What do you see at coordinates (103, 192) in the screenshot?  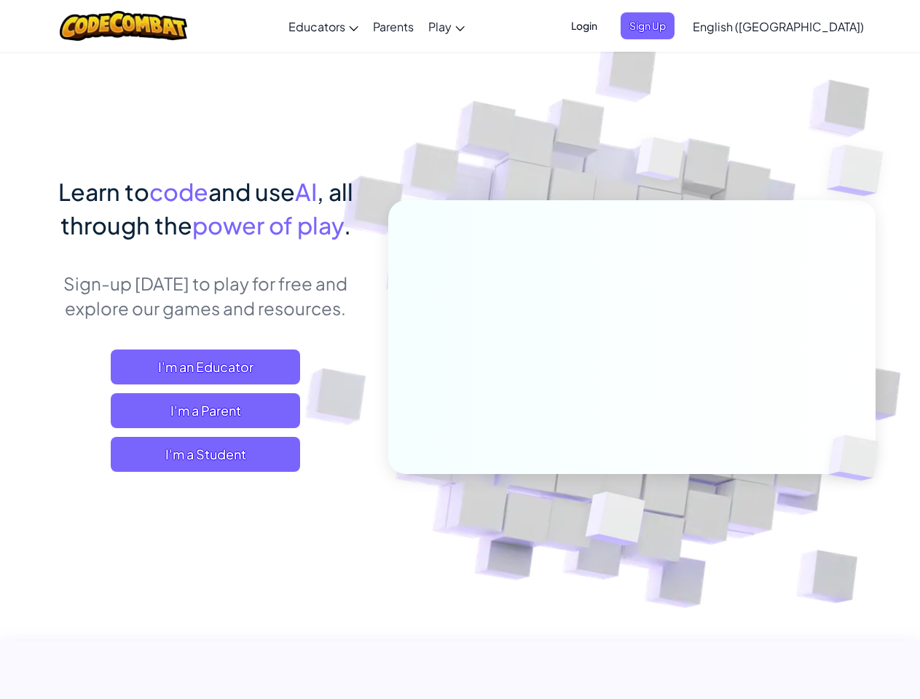 I see `span: Learn to` at bounding box center [103, 192].